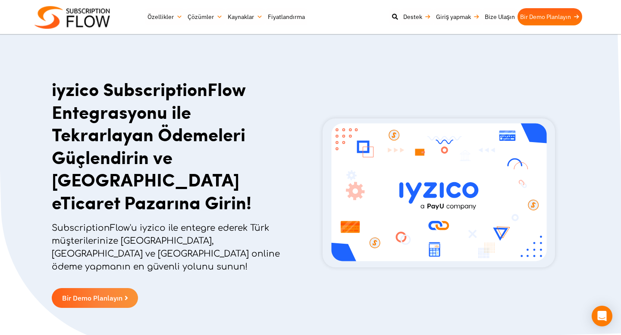  I want to click on a: Destek, so click(417, 17).